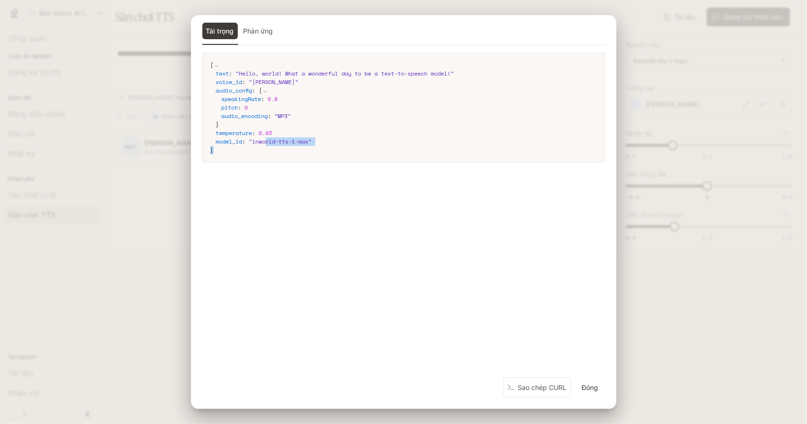  Describe the element at coordinates (220, 31) in the screenshot. I see `font: Tải trọng` at that location.